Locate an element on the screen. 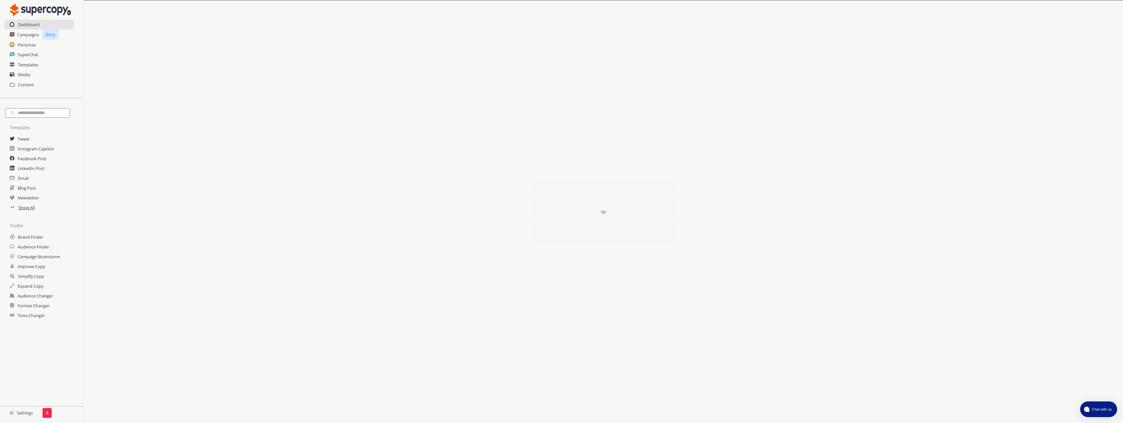  span: Chat with us is located at coordinates (1101, 409).